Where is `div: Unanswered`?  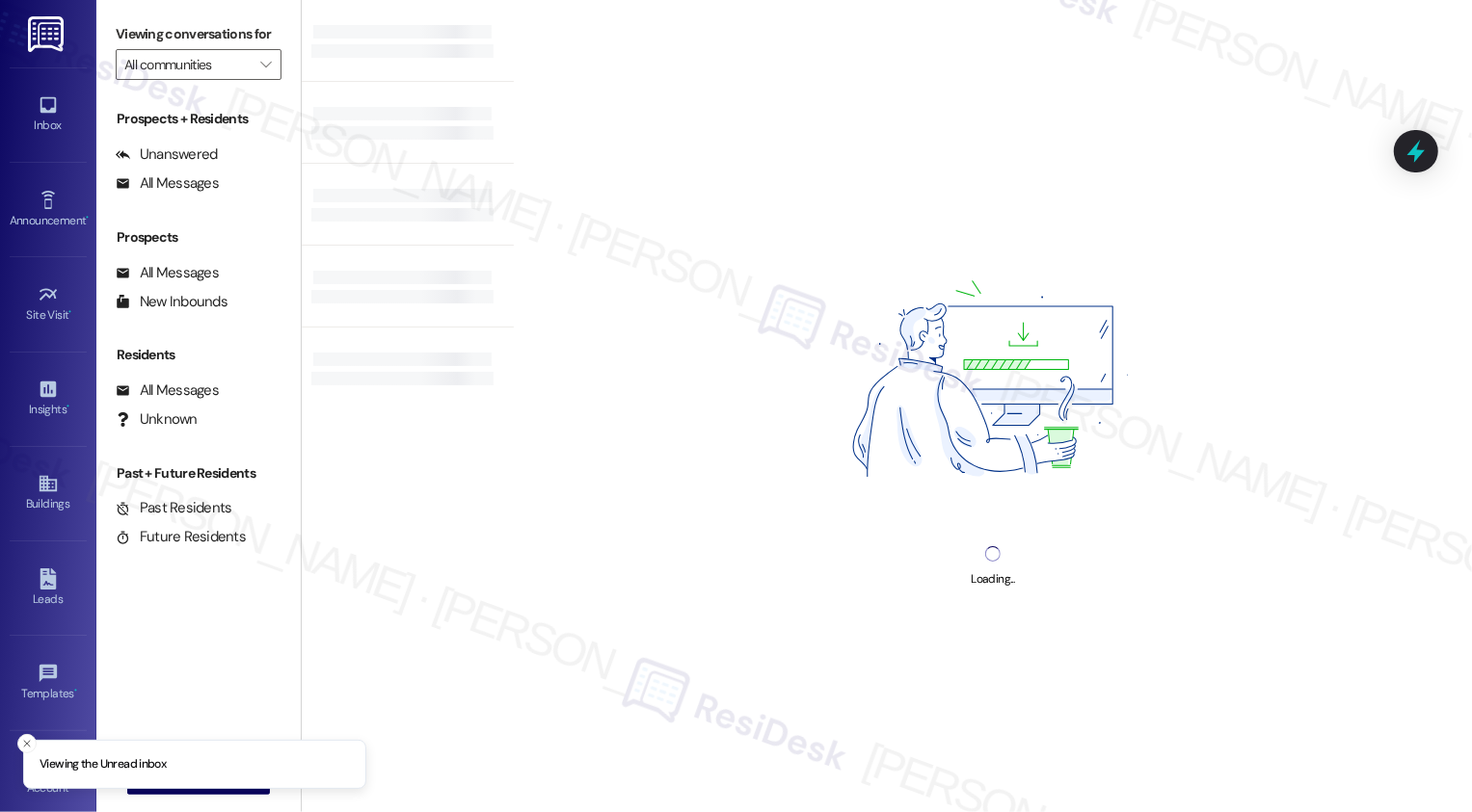
div: Unanswered is located at coordinates (167, 154).